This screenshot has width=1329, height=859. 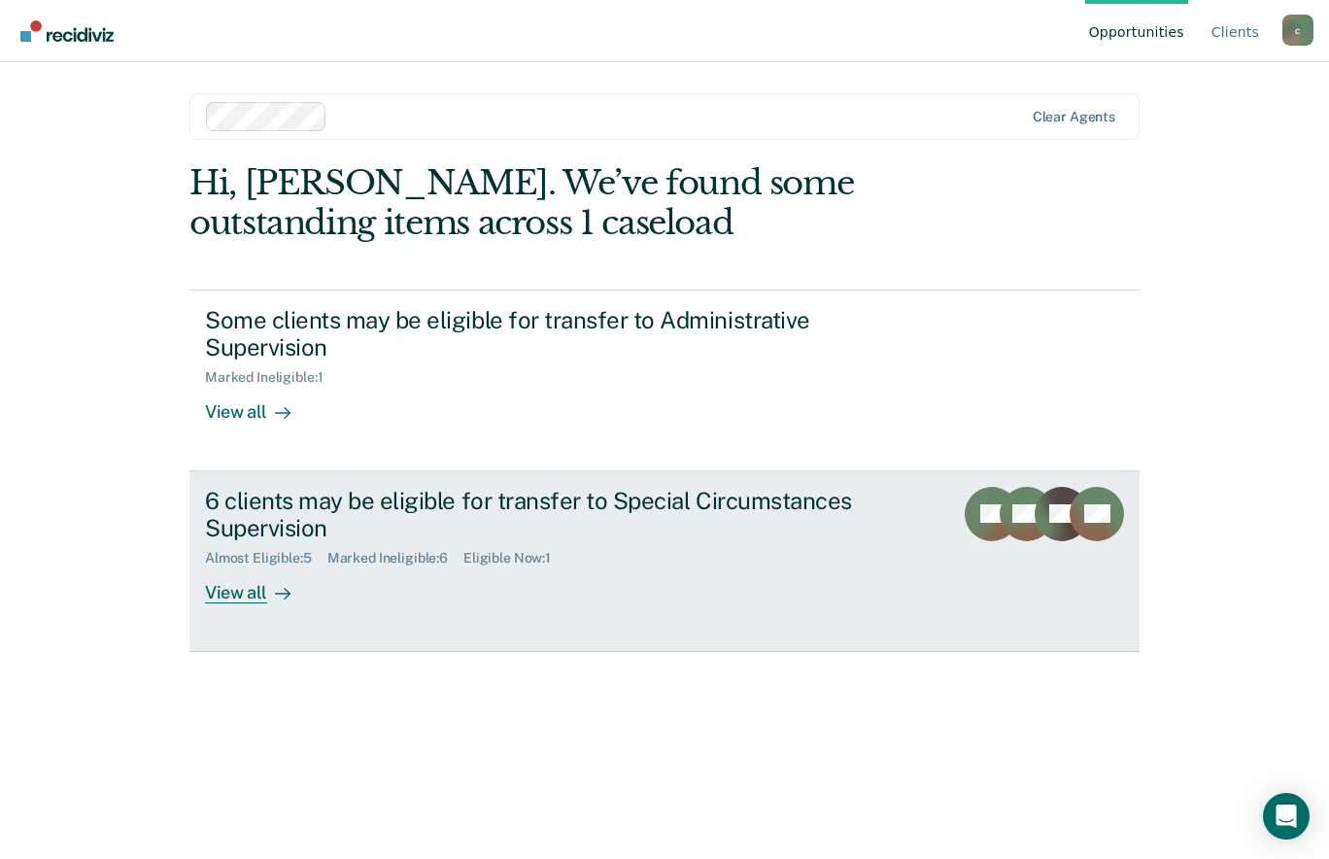 What do you see at coordinates (271, 377) in the screenshot?
I see `div: Marked Ineligible : 1` at bounding box center [271, 377].